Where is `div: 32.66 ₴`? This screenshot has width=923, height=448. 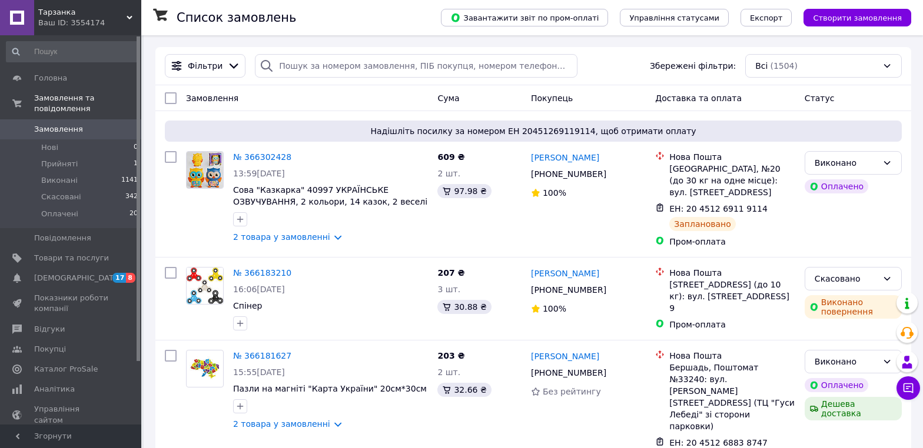
div: 32.66 ₴ is located at coordinates (464, 390).